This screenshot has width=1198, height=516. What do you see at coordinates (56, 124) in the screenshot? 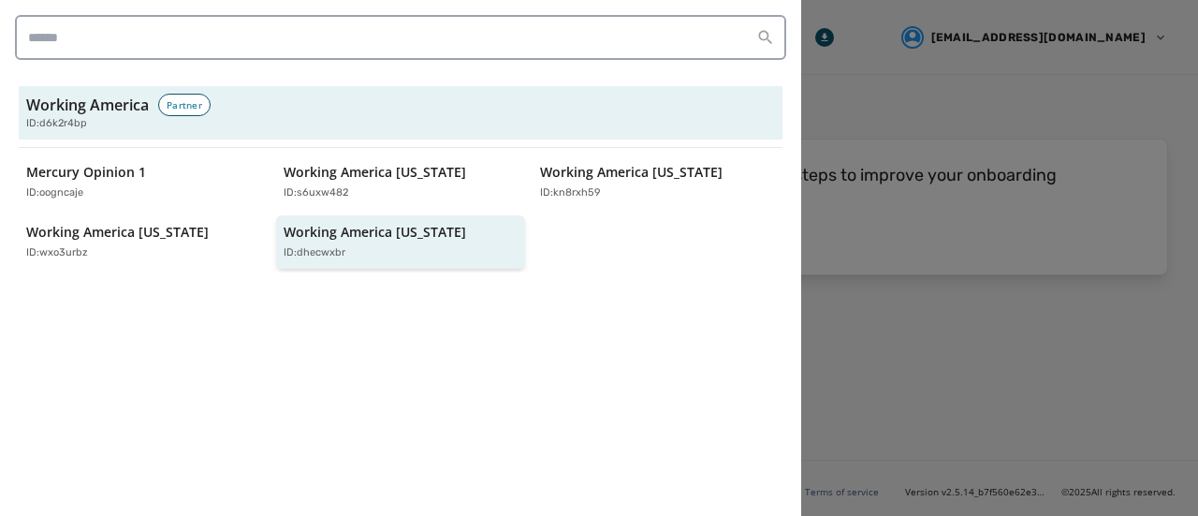
I see `span: ID: d6k2r4bp` at bounding box center [56, 124].